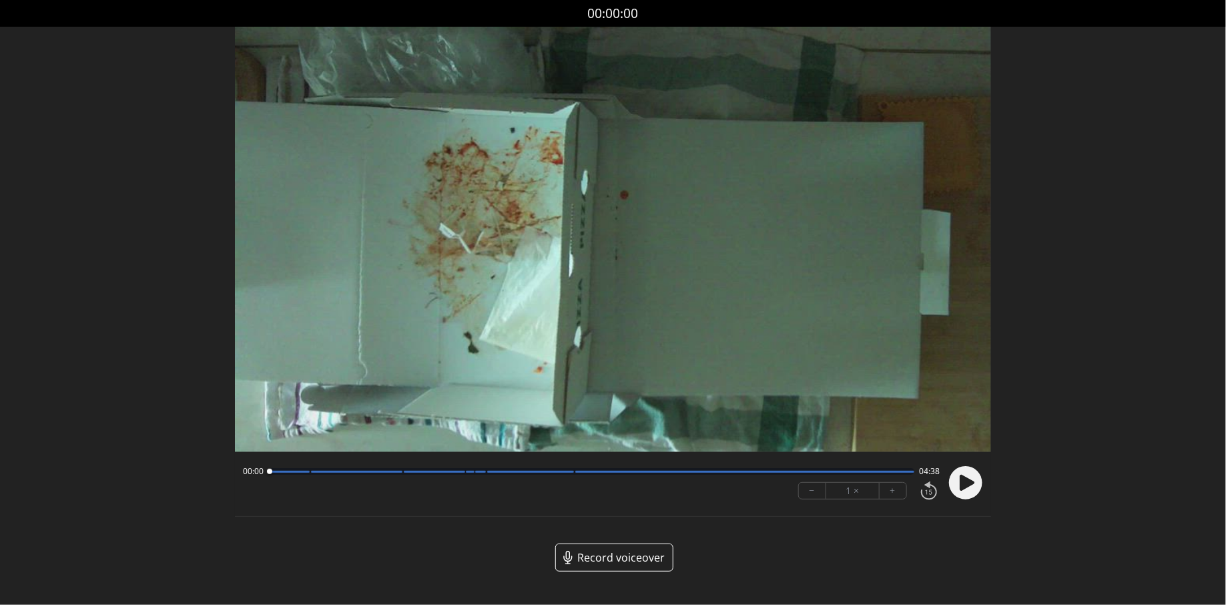 This screenshot has width=1226, height=605. Describe the element at coordinates (853, 491) in the screenshot. I see `div: 1 ×` at that location.